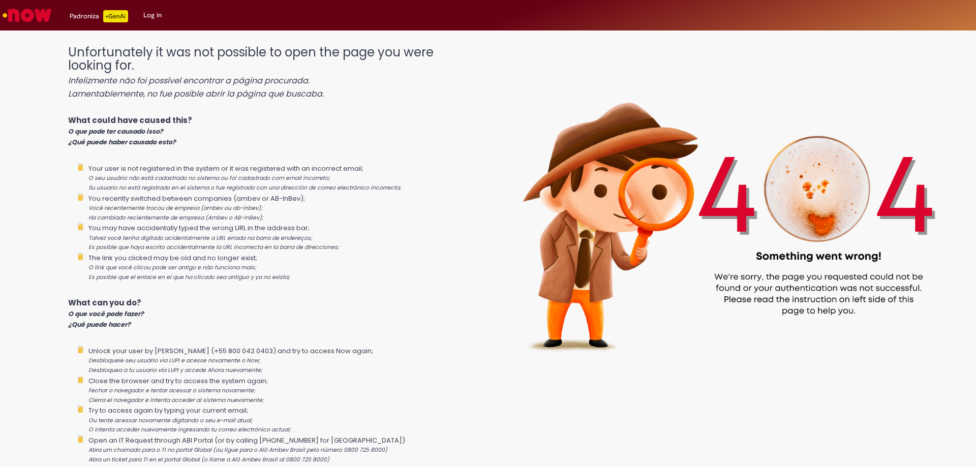  Describe the element at coordinates (106, 314) in the screenshot. I see `i: O que você pode fazer?` at that location.